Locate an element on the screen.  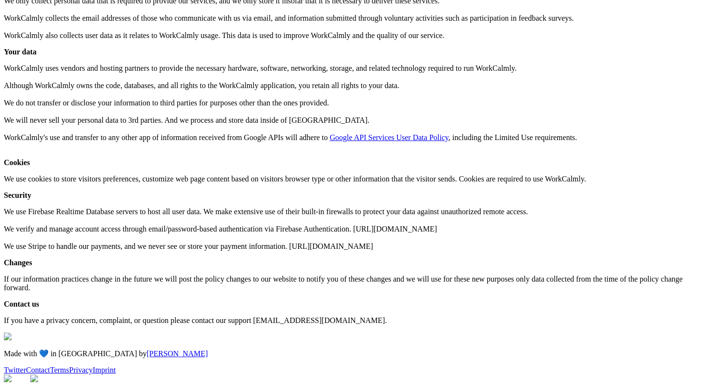
p: If our information practices change in the future we will post the policy changes to our website ... is located at coordinates (354, 284).